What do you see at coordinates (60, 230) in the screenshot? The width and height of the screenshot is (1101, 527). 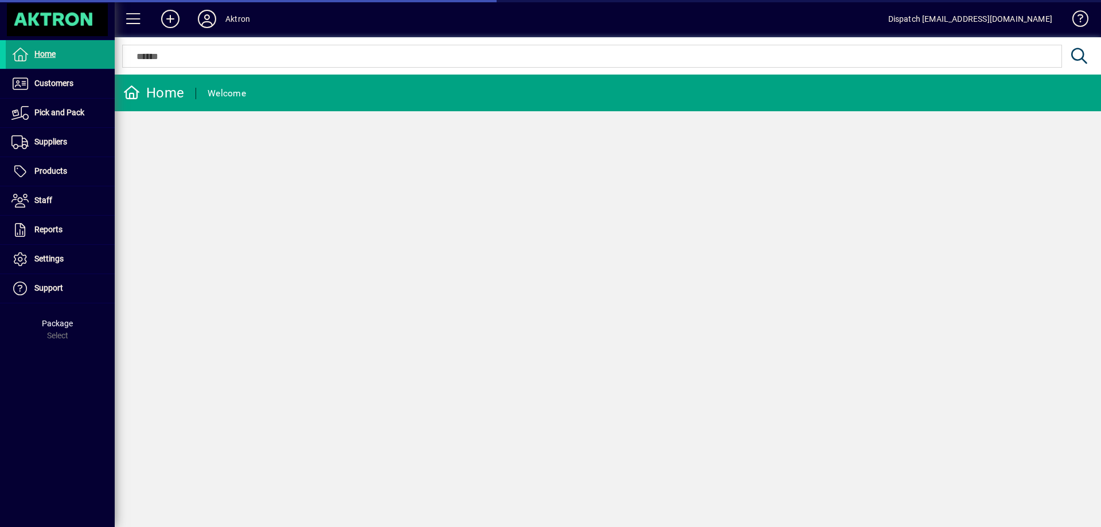 I see `a: Reports` at bounding box center [60, 230].